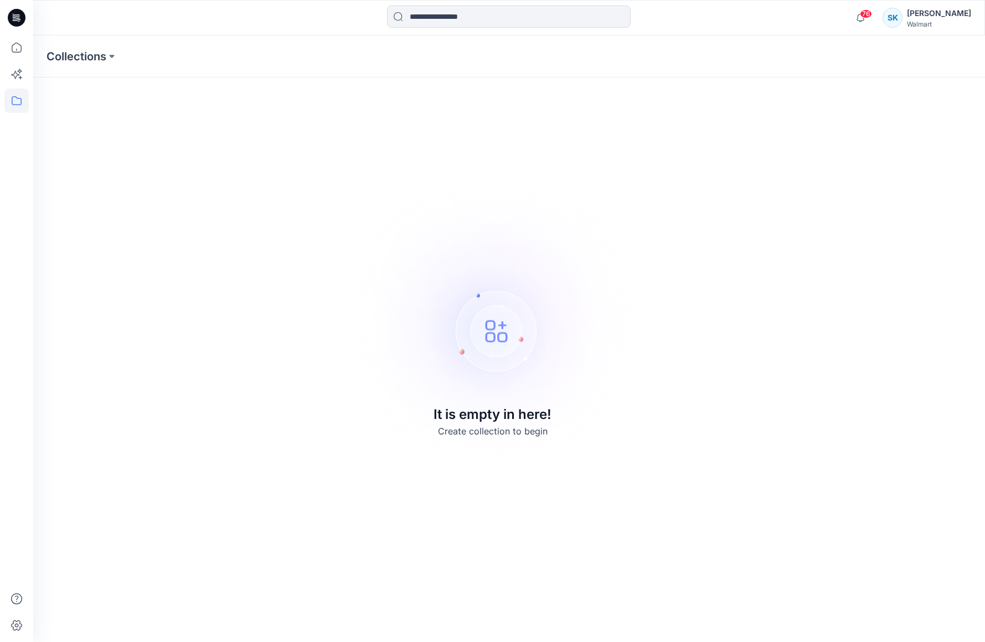  Describe the element at coordinates (492, 414) in the screenshot. I see `p: It is empty in here!` at that location.